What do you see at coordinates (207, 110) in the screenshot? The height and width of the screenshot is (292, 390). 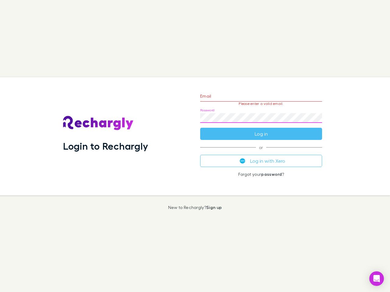 I see `label: Password` at bounding box center [207, 110].